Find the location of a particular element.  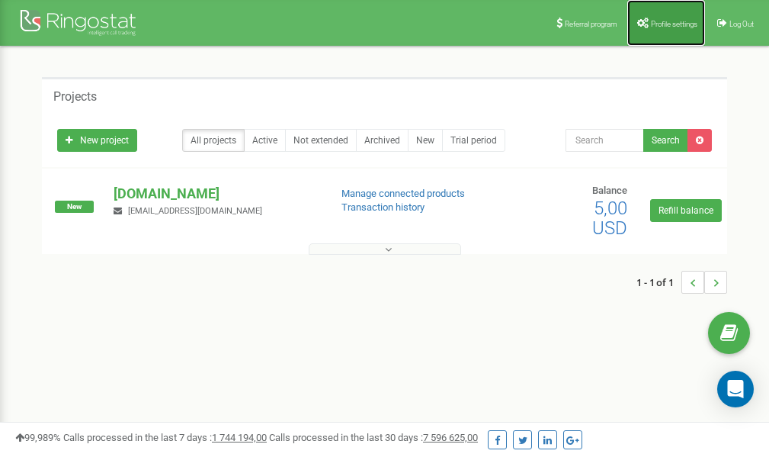

a: New is located at coordinates (425, 140).